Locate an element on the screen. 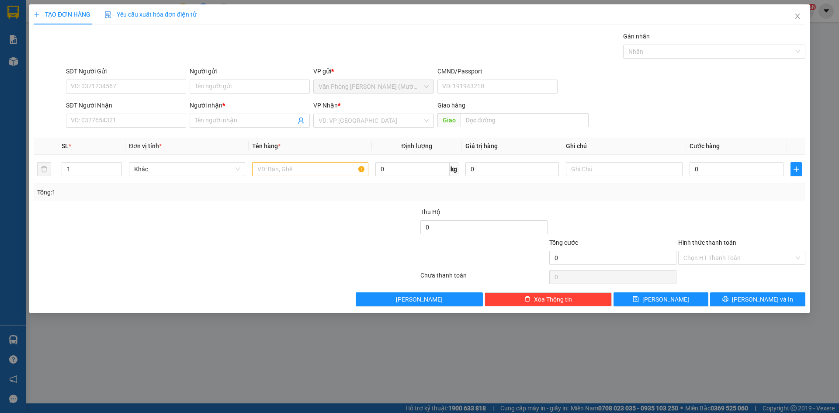 Image resolution: width=839 pixels, height=413 pixels. div: SĐT Người Nhận is located at coordinates (126, 105).